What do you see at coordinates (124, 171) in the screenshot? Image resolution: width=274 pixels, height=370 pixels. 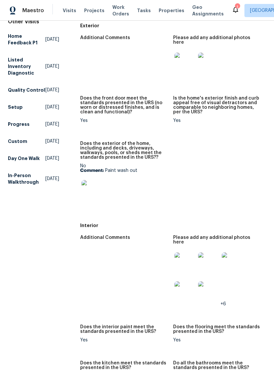 I see `p: Paint wash out` at bounding box center [124, 171].